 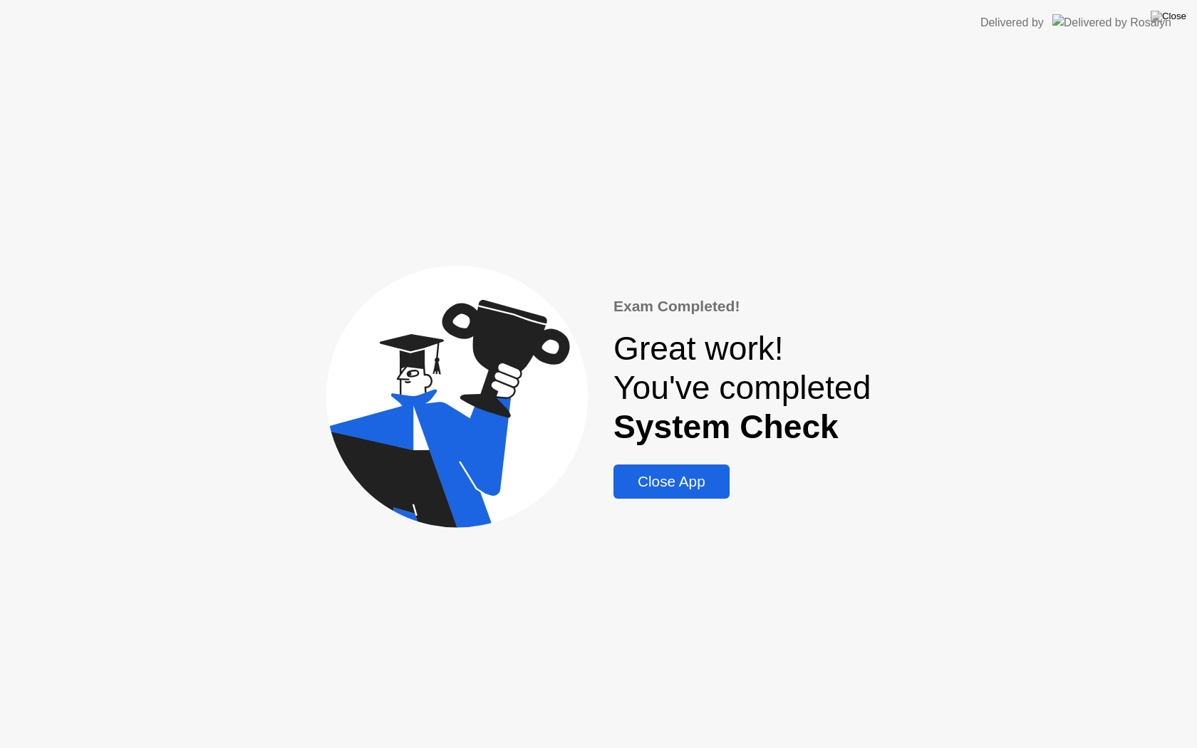 What do you see at coordinates (1168, 16) in the screenshot?
I see `img: Close` at bounding box center [1168, 16].